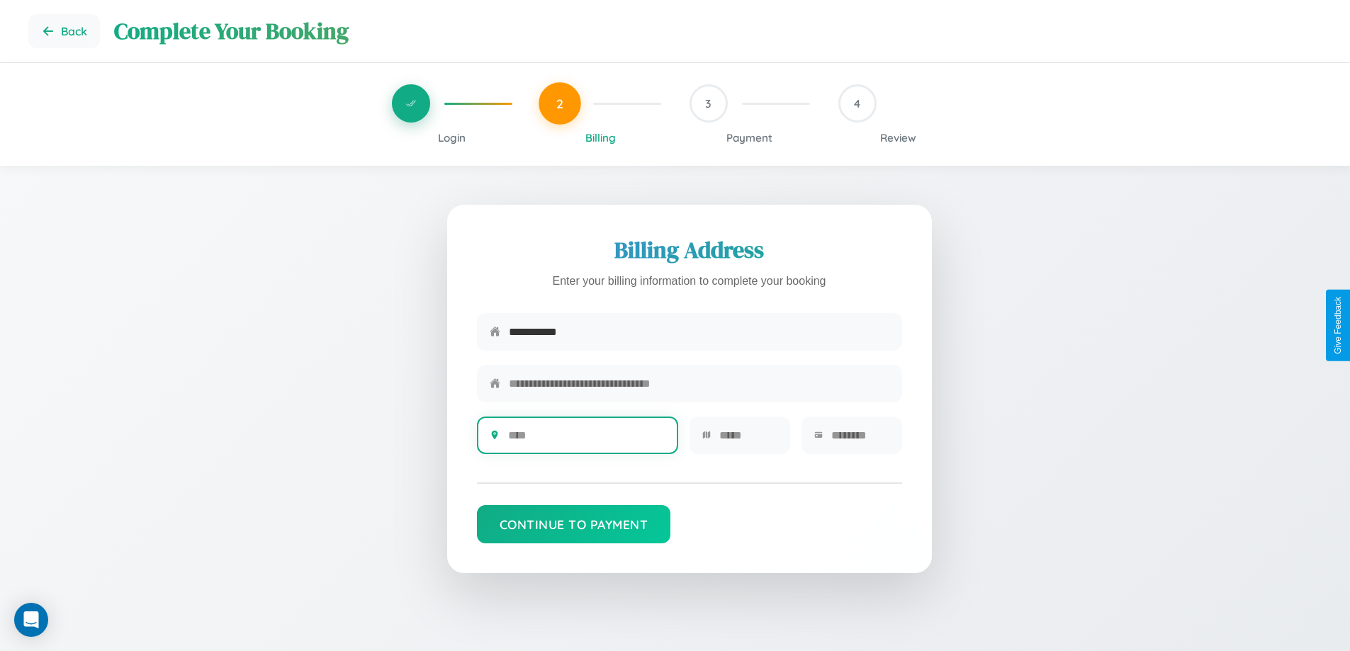 The width and height of the screenshot is (1350, 651). Describe the element at coordinates (690, 250) in the screenshot. I see `h2: Billing Address` at that location.